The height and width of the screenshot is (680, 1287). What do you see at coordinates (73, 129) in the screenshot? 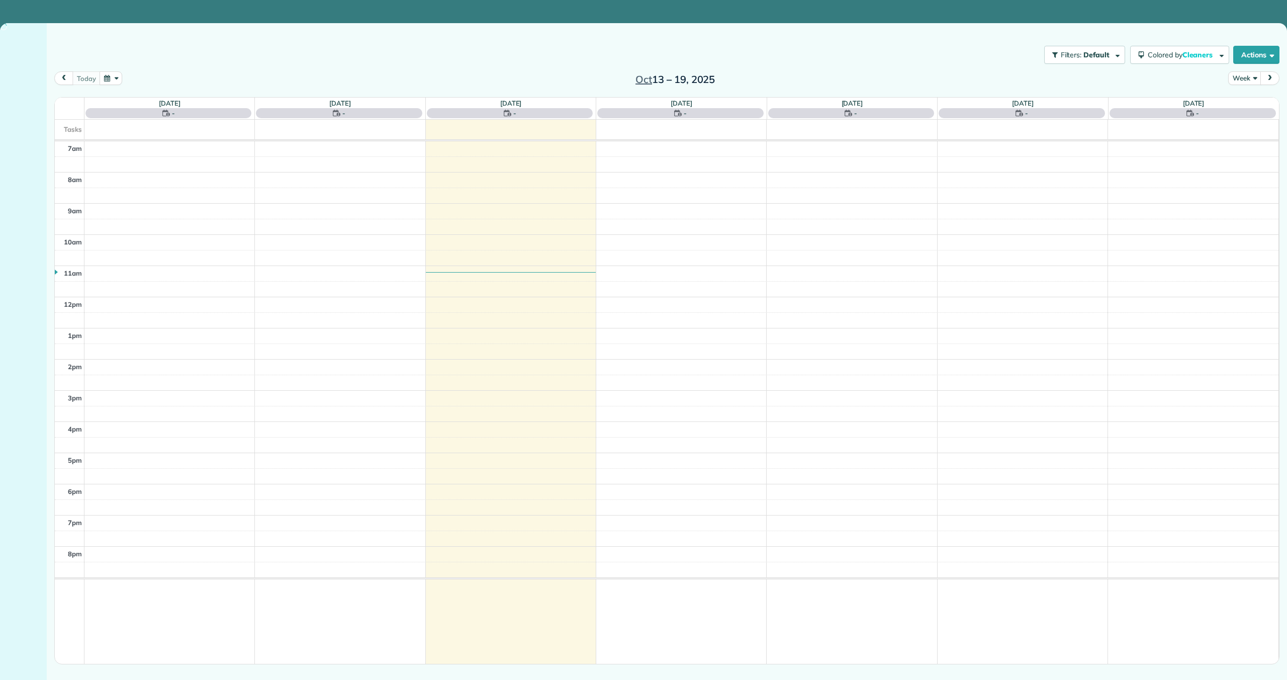
I see `span: Tasks` at bounding box center [73, 129].